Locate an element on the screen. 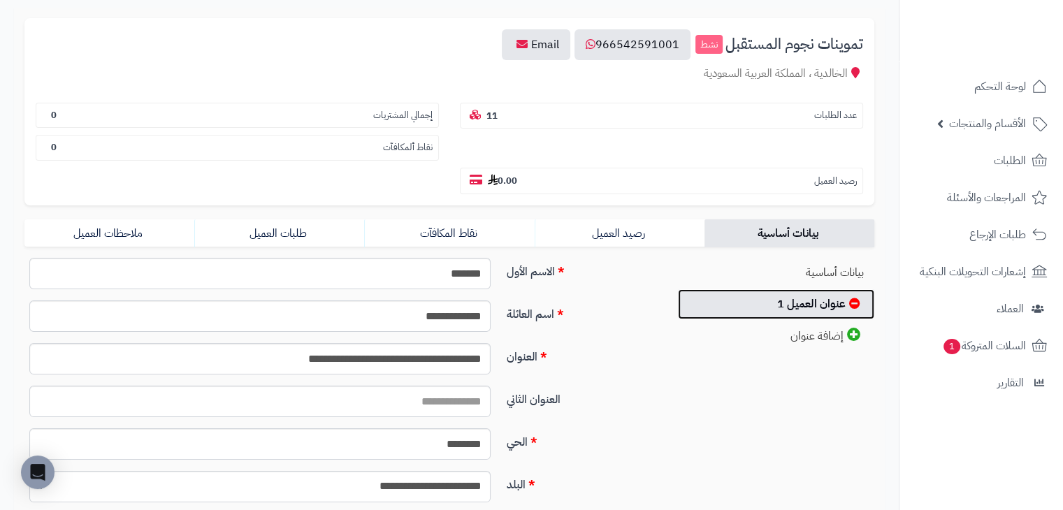 The image size is (1063, 510). a: إضافة عنوان is located at coordinates (776, 336).